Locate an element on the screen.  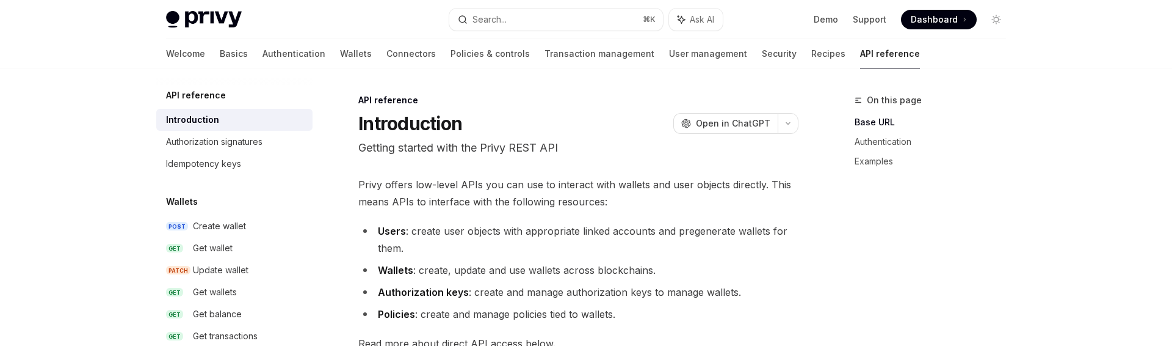
a: GETGet balance is located at coordinates (234, 314).